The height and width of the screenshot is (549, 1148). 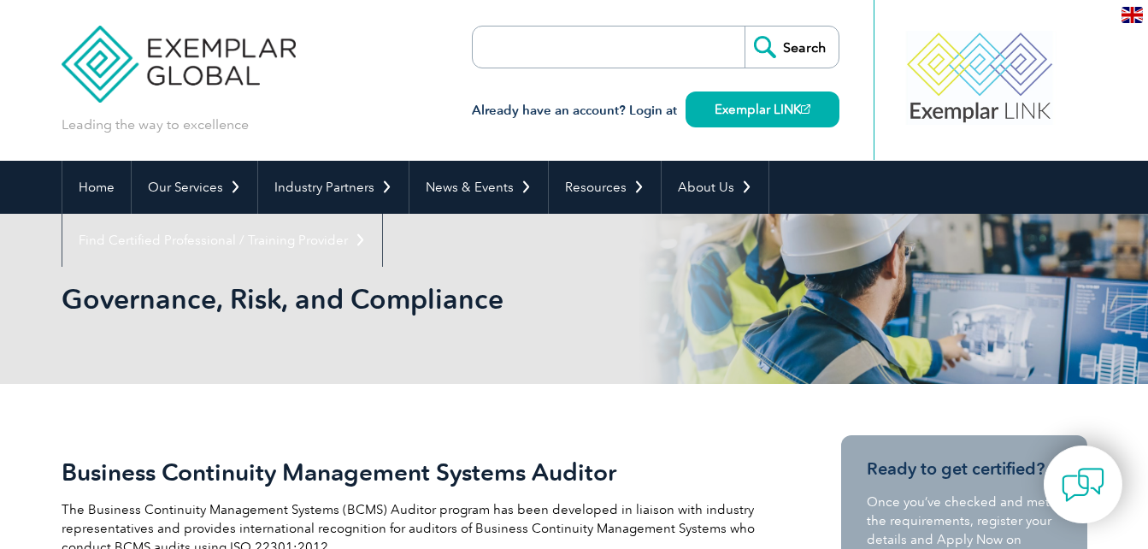 What do you see at coordinates (604, 187) in the screenshot?
I see `a: Resources` at bounding box center [604, 187].